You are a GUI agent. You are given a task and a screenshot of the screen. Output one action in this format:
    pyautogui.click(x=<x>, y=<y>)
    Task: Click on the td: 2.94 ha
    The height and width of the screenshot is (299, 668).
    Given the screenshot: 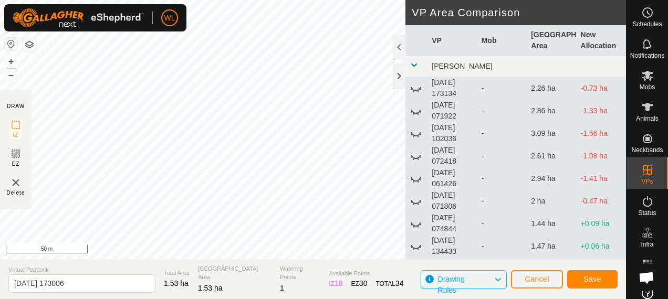 What is the action you would take?
    pyautogui.click(x=551, y=178)
    